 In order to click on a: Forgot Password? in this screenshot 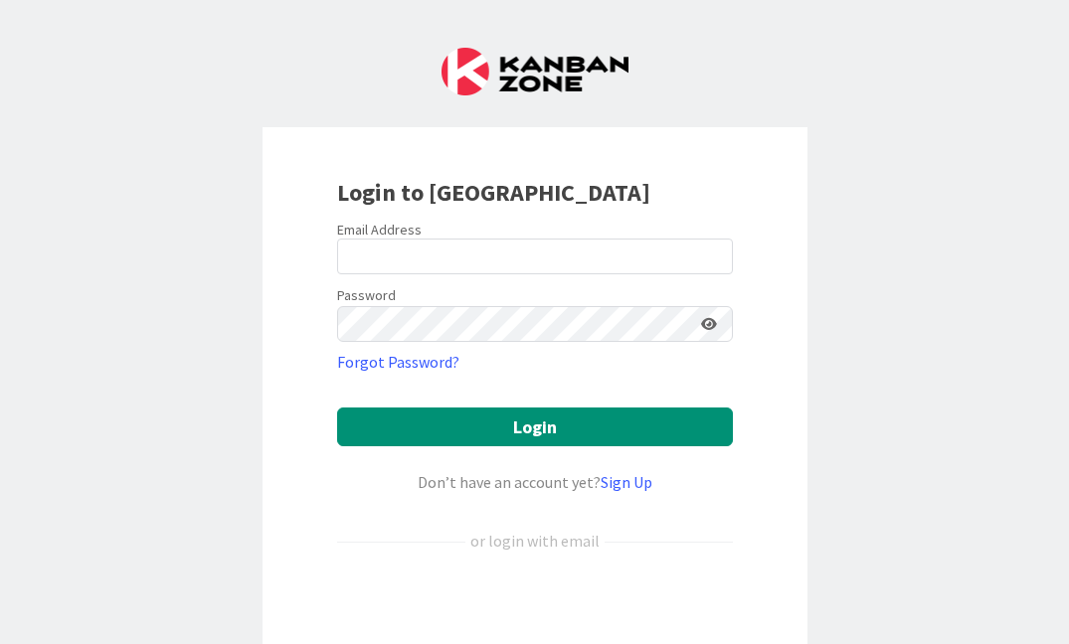, I will do `click(398, 362)`.